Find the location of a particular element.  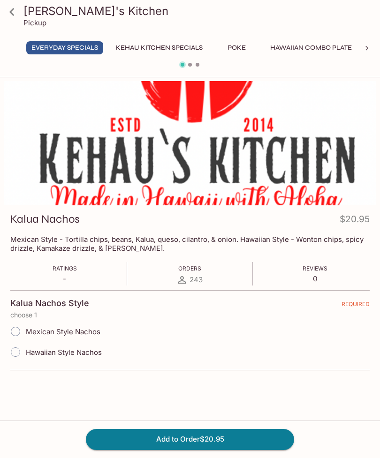

span: REQUIRED is located at coordinates (356, 306).